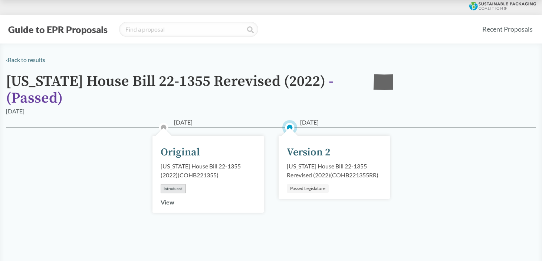  What do you see at coordinates (167, 202) in the screenshot?
I see `a: View` at bounding box center [167, 202].